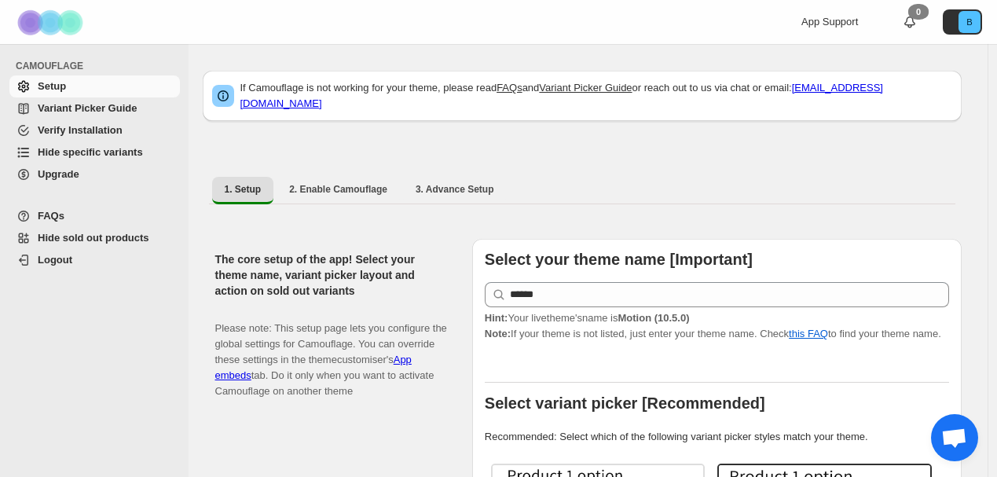 The height and width of the screenshot is (477, 997). I want to click on strong: Hint:, so click(496, 317).